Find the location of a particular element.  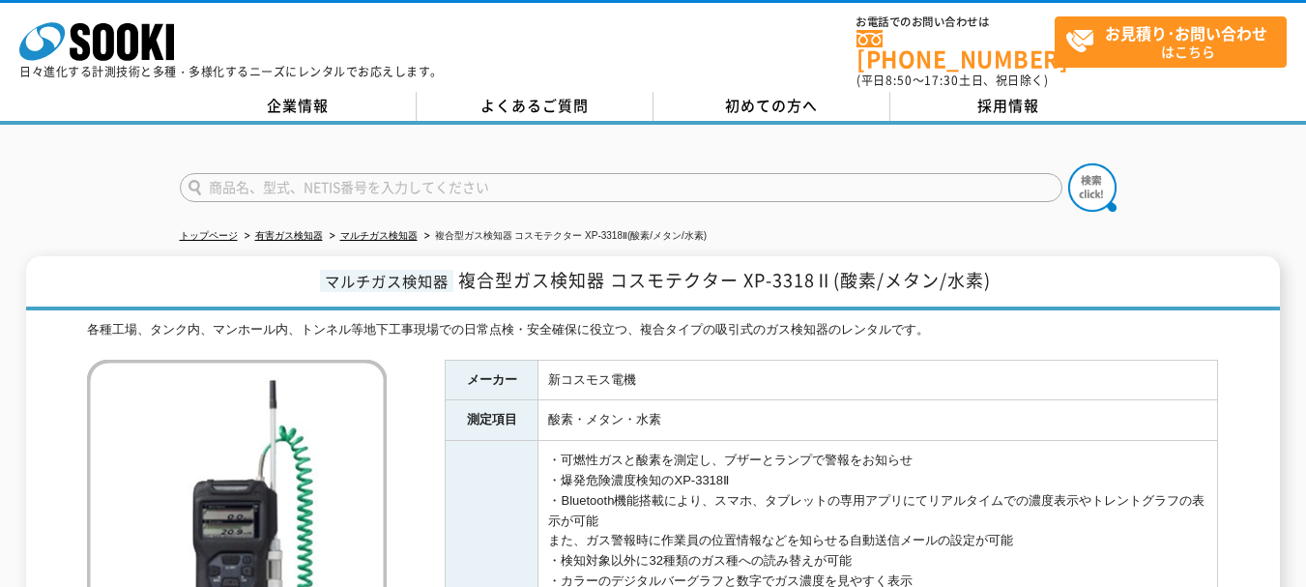

span: はこちら is located at coordinates (1175, 42).